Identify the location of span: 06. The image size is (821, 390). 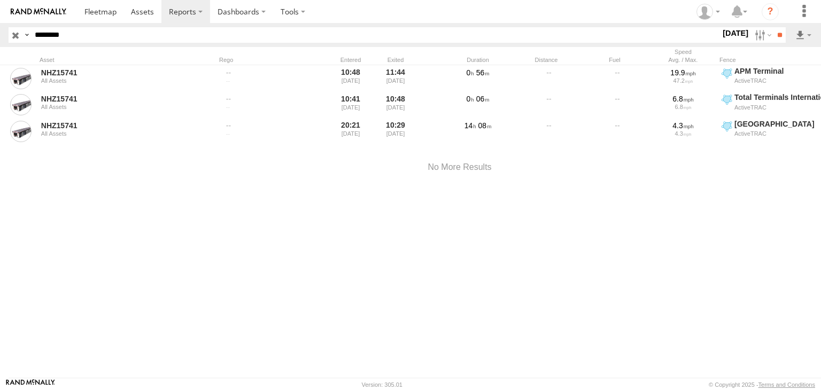
(483, 99).